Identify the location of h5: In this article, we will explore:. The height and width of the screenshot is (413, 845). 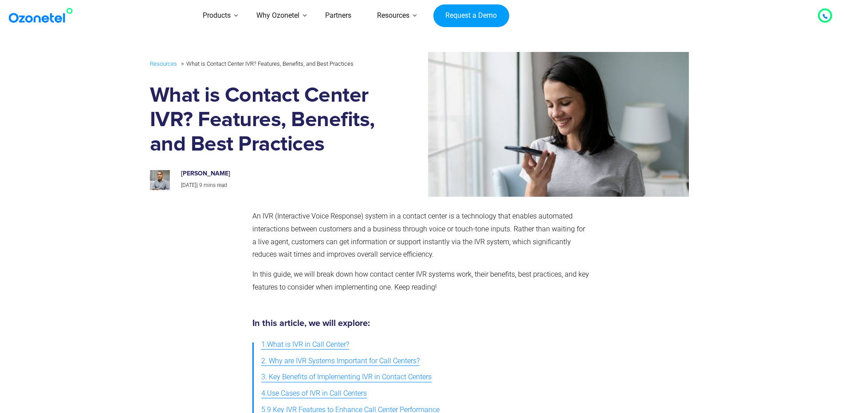
(421, 323).